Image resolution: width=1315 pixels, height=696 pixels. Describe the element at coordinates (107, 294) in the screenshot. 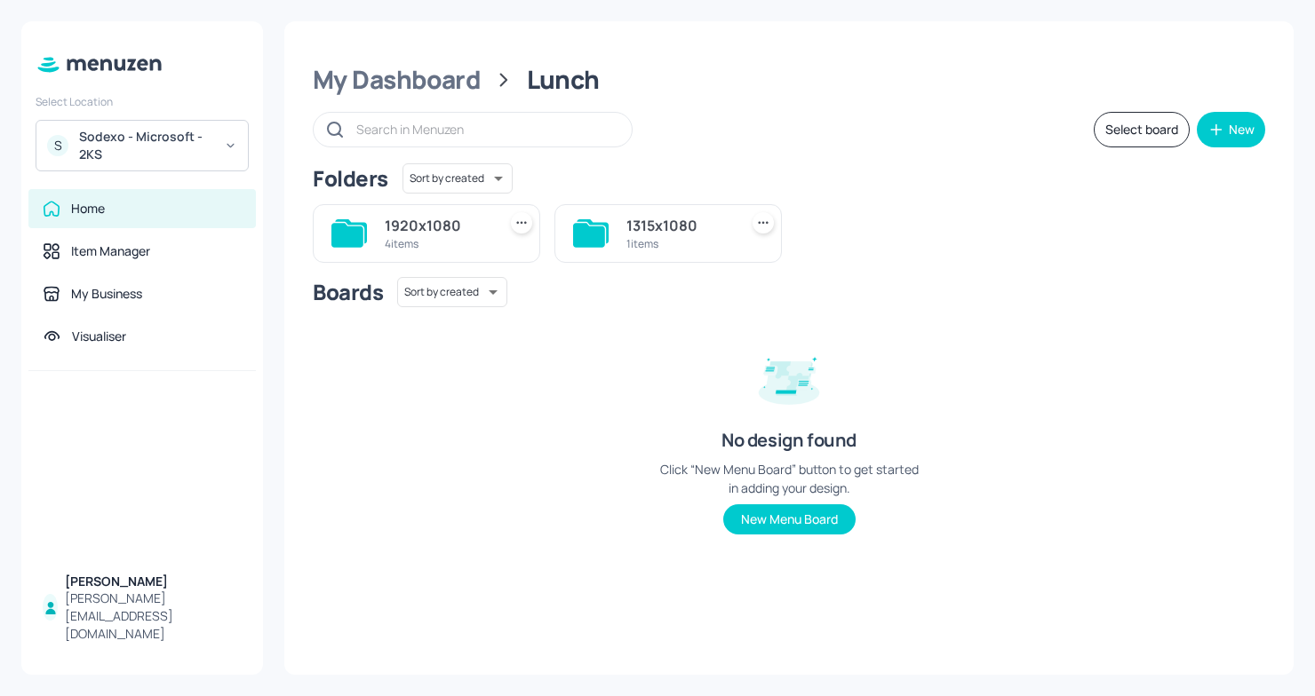

I see `div: My Business` at that location.